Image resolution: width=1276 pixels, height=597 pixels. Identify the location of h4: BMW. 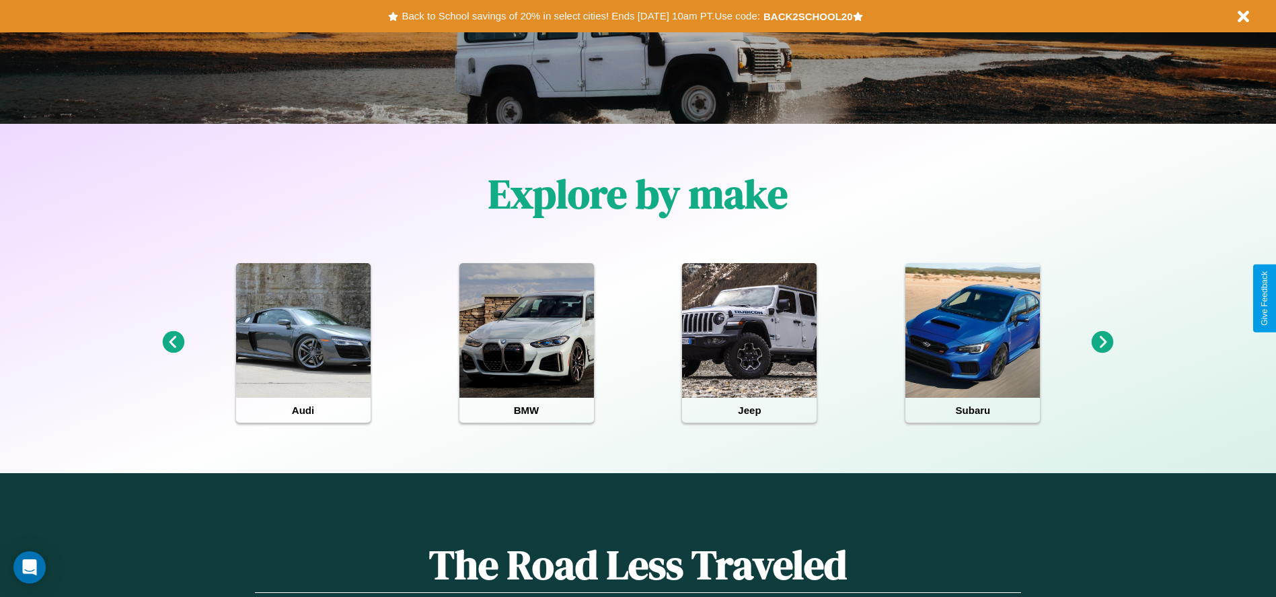
(527, 410).